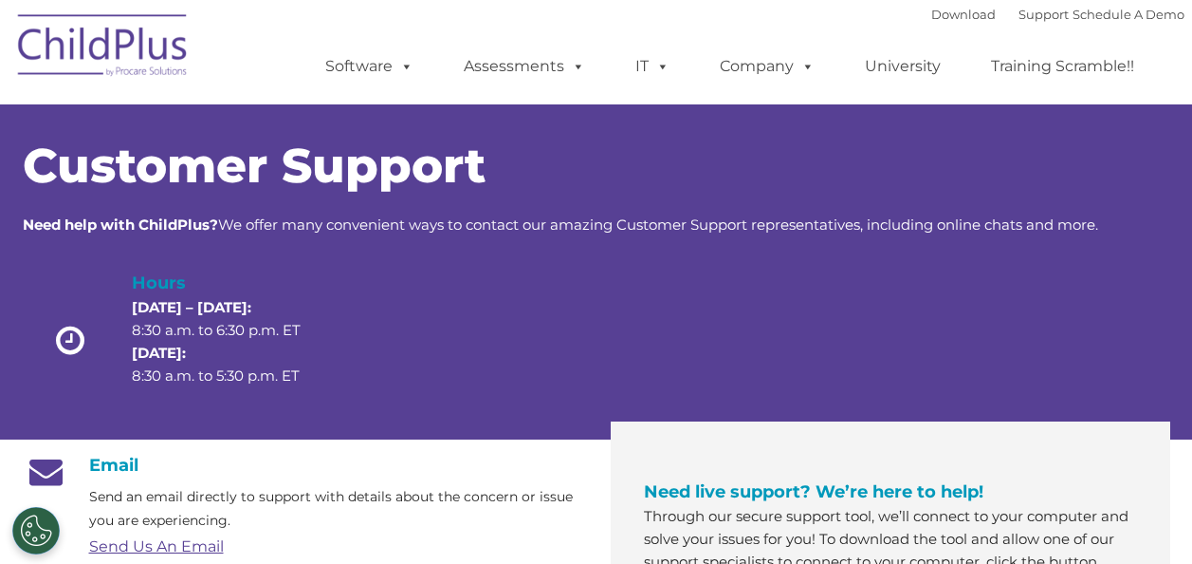 Image resolution: width=1192 pixels, height=564 pixels. What do you see at coordinates (120, 224) in the screenshot?
I see `strong: Need help with ChildPlus?` at bounding box center [120, 224].